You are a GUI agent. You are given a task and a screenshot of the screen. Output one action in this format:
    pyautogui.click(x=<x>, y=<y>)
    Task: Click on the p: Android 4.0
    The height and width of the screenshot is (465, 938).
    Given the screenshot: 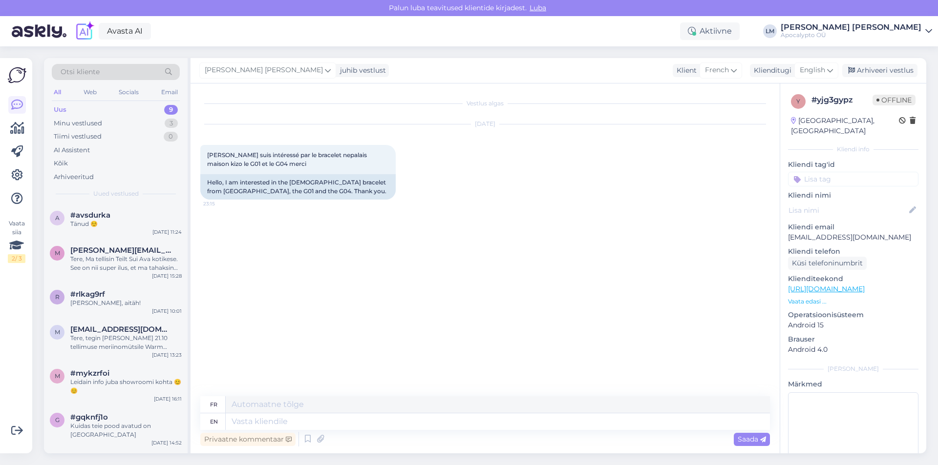 What is the action you would take?
    pyautogui.click(x=853, y=350)
    